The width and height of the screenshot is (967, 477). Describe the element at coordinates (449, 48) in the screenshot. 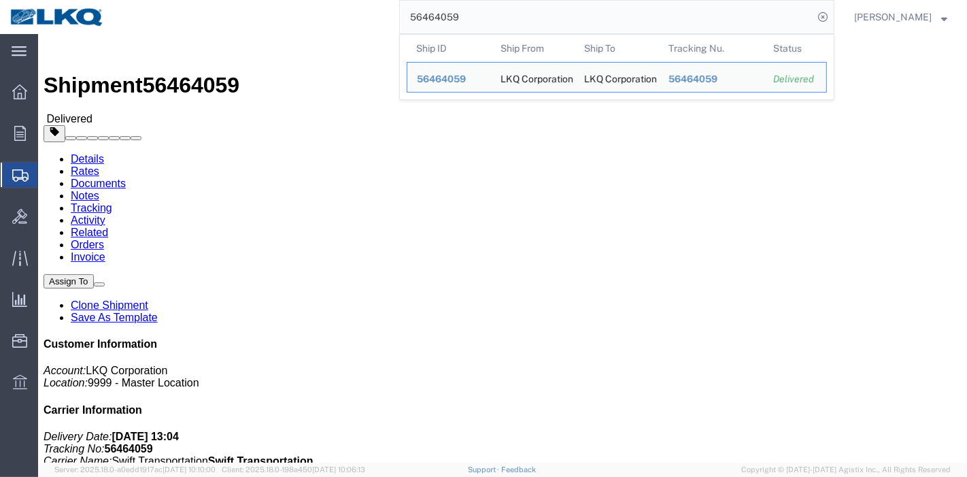

I see `th: Ship ID` at that location.